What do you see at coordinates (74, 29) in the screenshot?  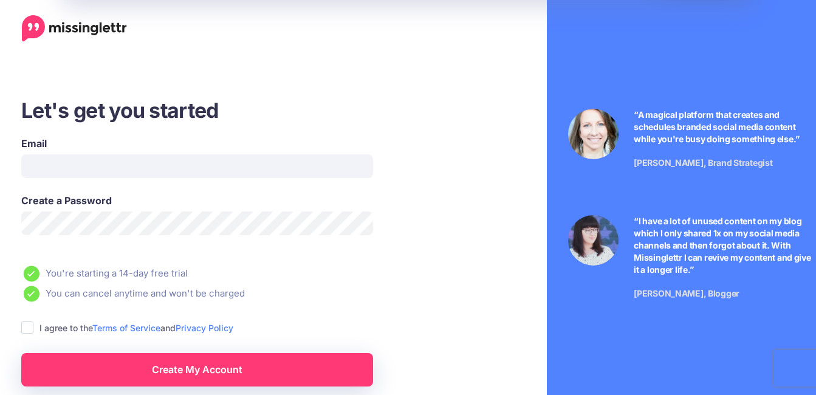 I see `a: Home` at bounding box center [74, 29].